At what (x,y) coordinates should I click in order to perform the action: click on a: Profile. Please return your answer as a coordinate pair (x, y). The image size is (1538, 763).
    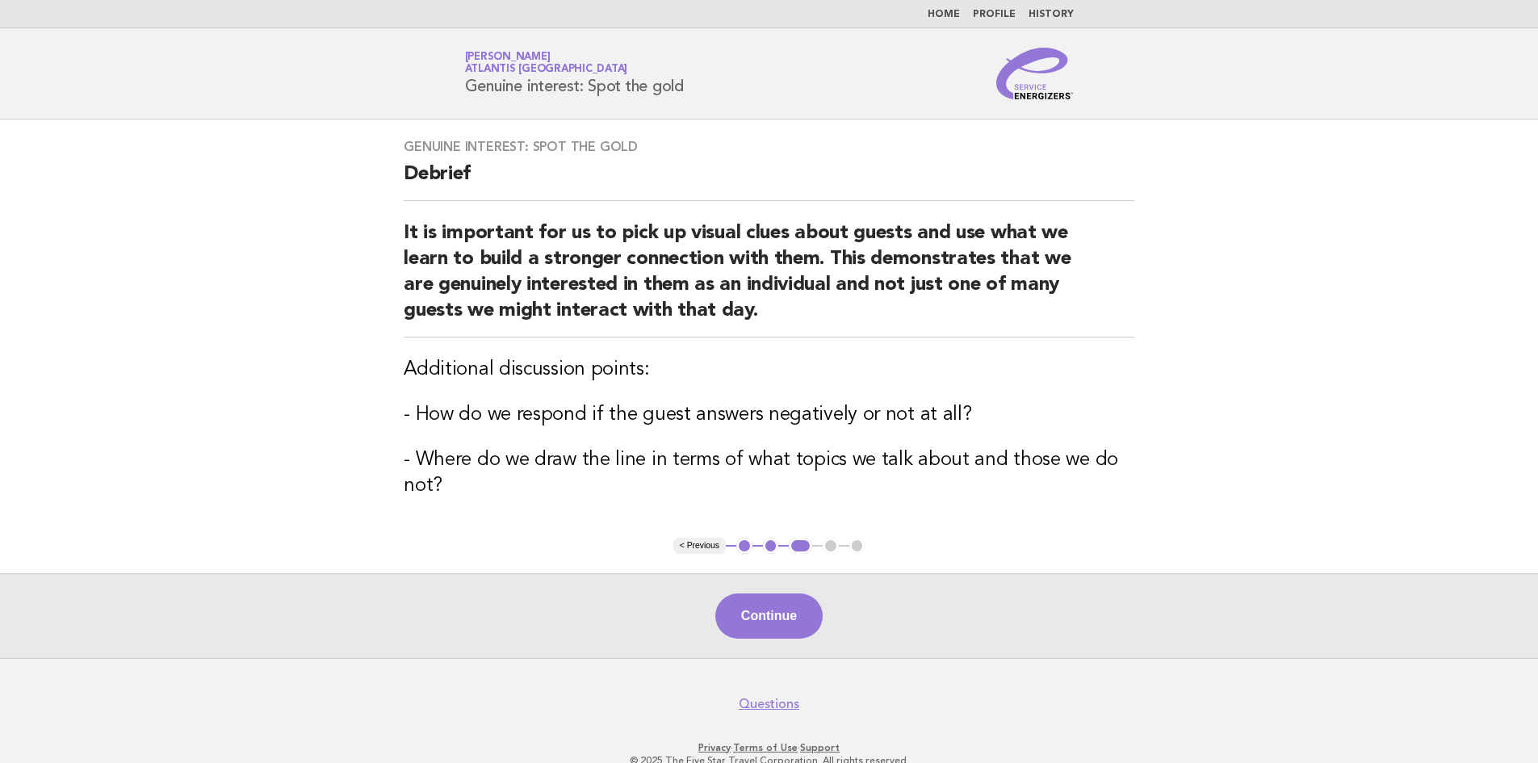
    Looking at the image, I should click on (994, 15).